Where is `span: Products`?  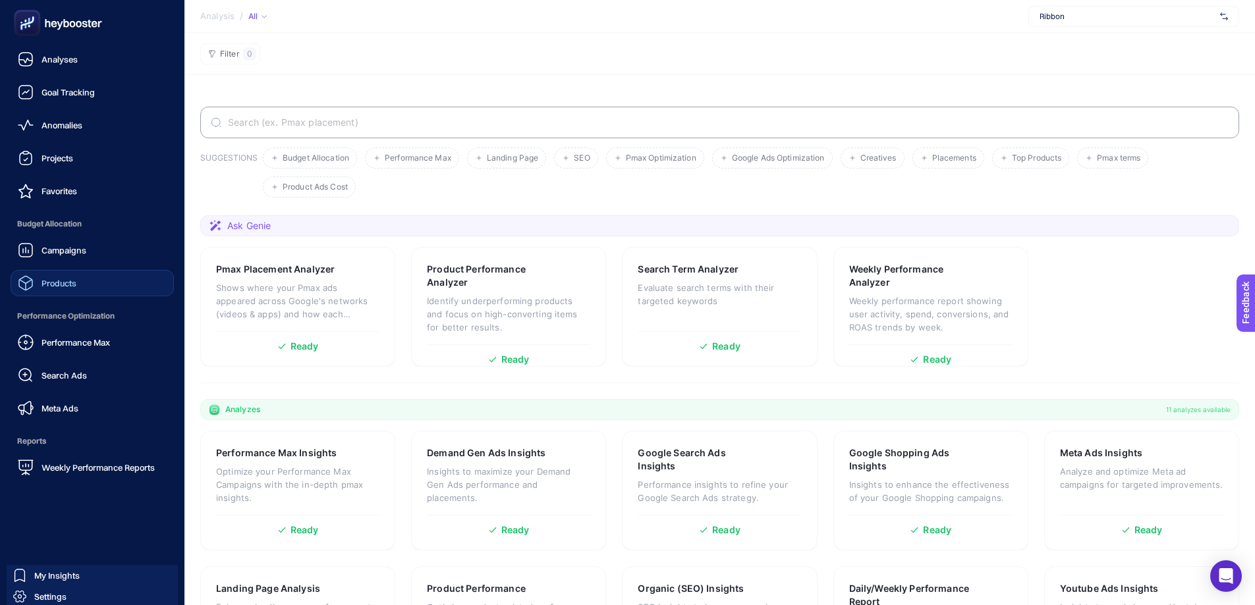 span: Products is located at coordinates (59, 283).